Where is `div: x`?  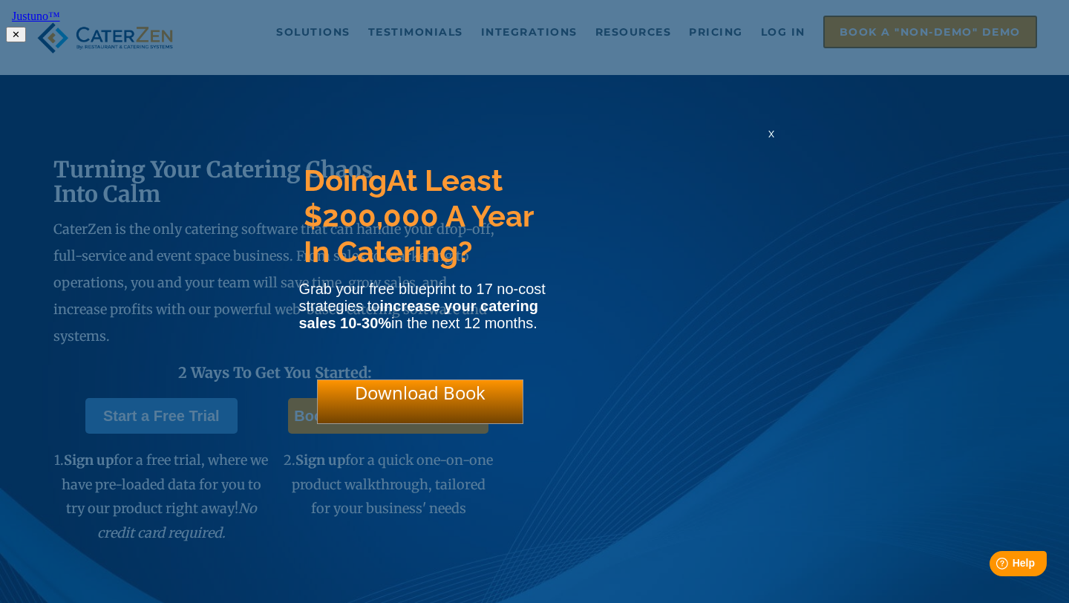 div: x is located at coordinates (771, 141).